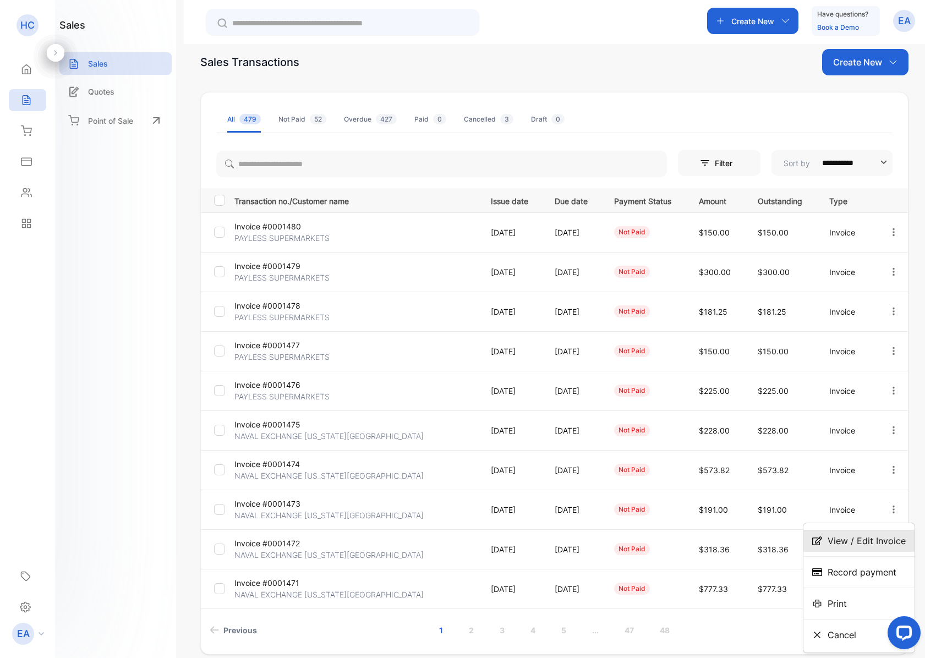 The image size is (925, 658). Describe the element at coordinates (646, 200) in the screenshot. I see `p: Payment Status` at that location.